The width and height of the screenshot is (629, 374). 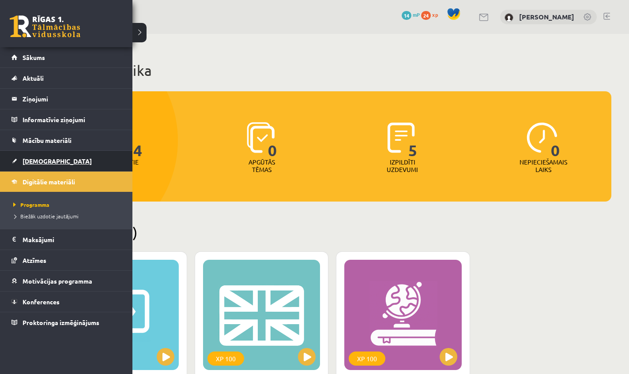 I want to click on a: Digitālie materiāli, so click(x=66, y=182).